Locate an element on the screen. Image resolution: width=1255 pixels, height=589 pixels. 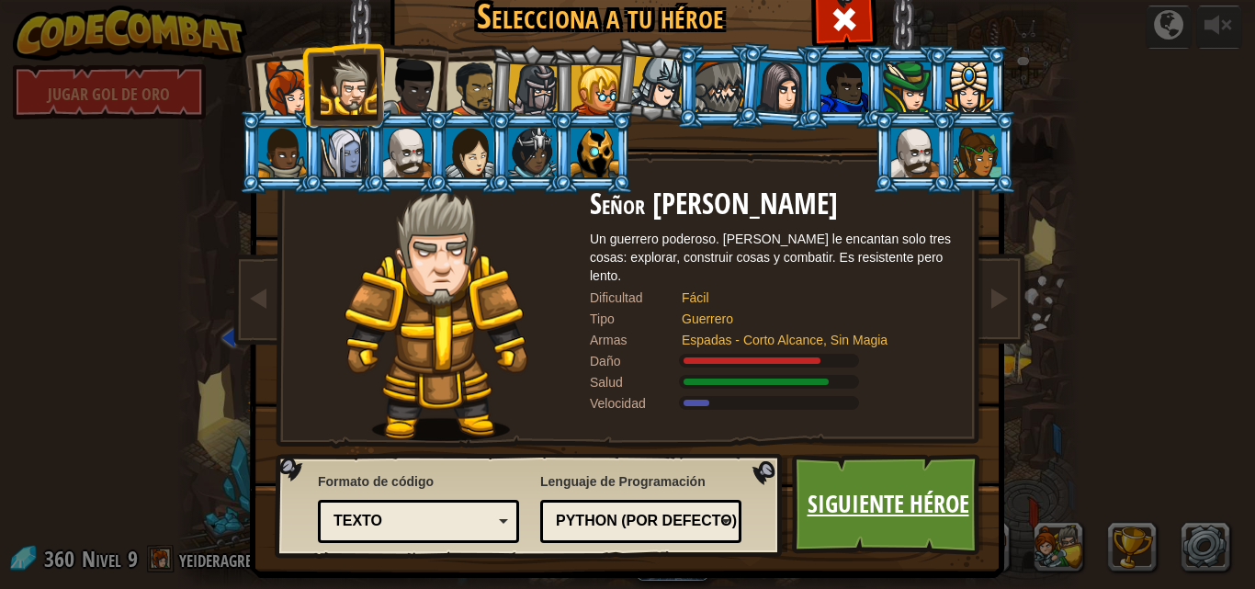
div: Salud is located at coordinates (636, 382).